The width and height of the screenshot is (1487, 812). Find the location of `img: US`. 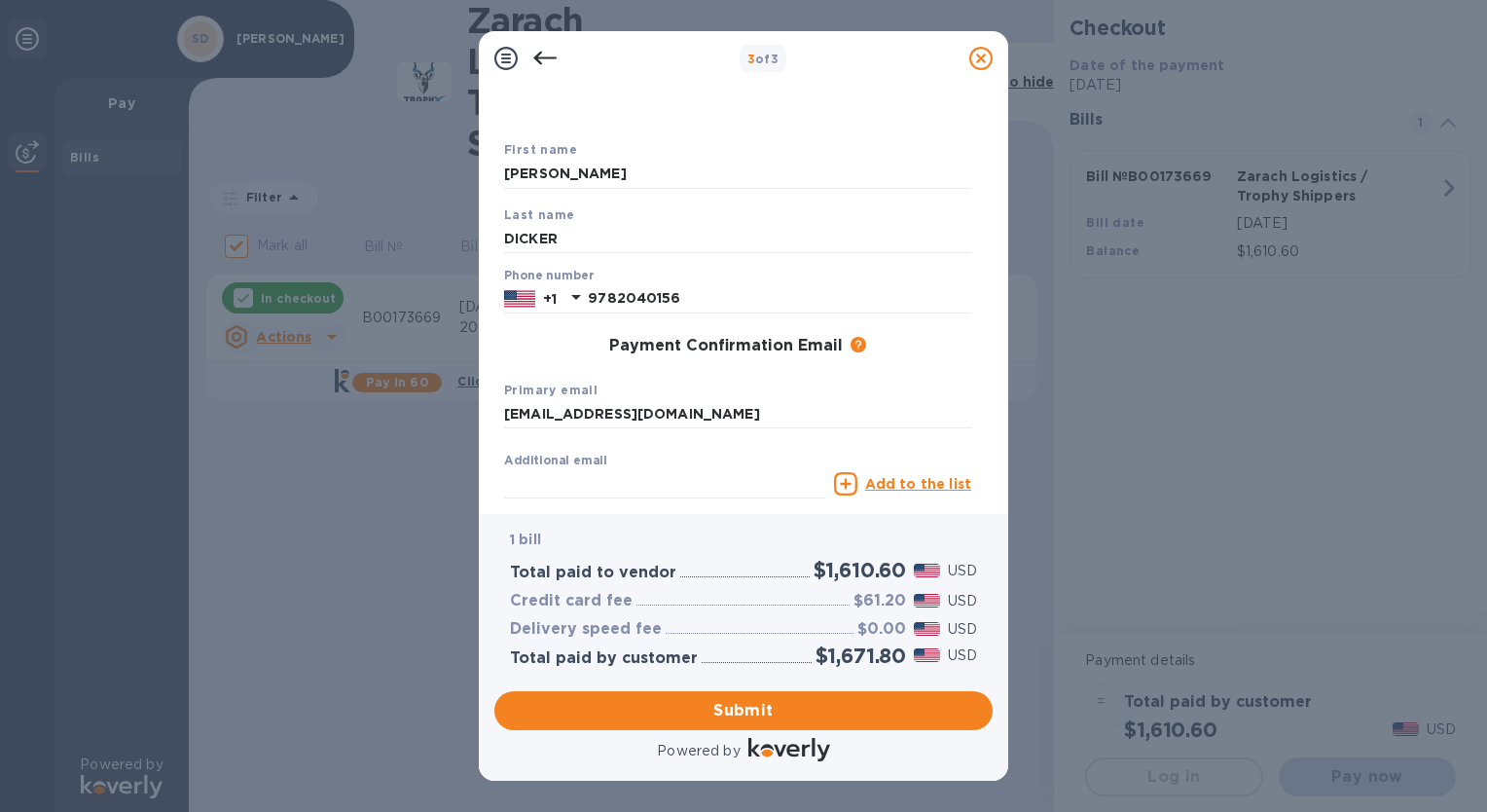

img: US is located at coordinates (519, 298).